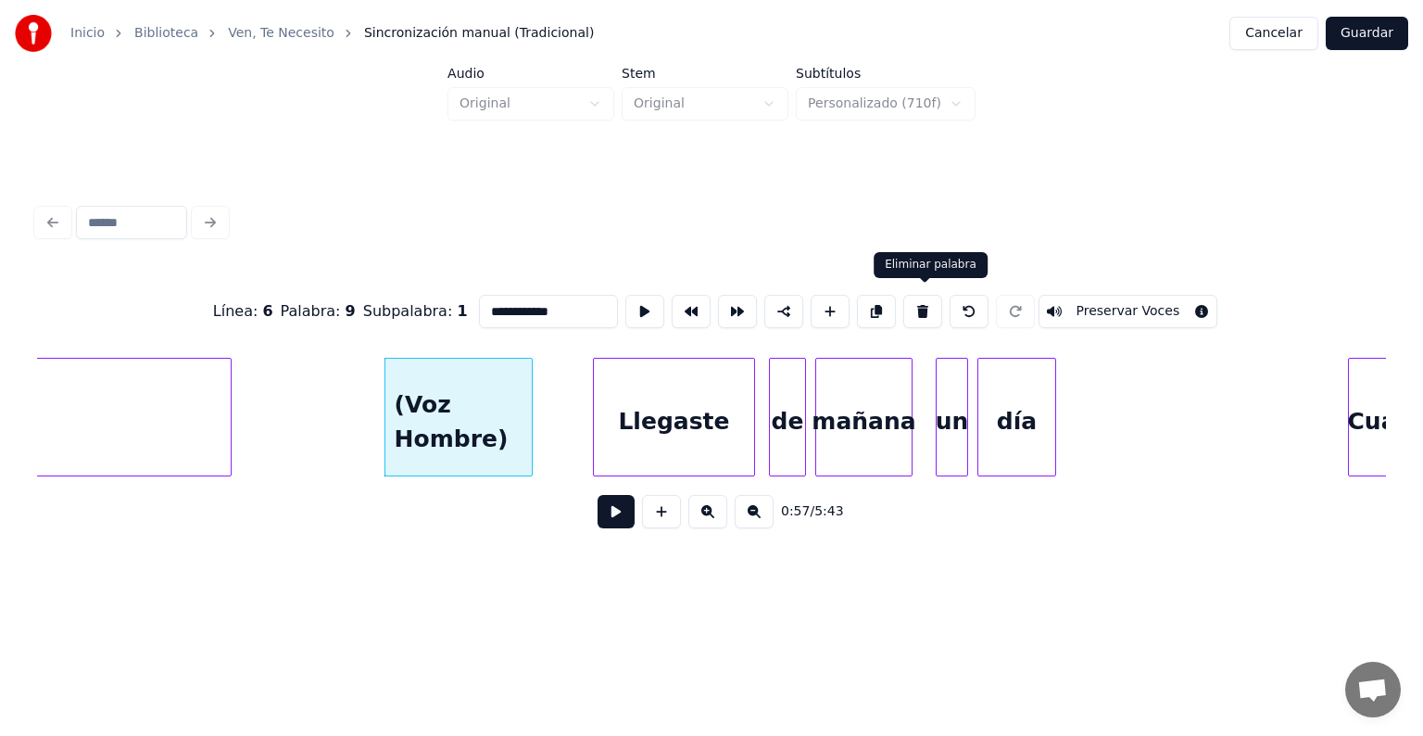 The image size is (1423, 736). Describe the element at coordinates (1274, 33) in the screenshot. I see `button: Cancelar` at that location.